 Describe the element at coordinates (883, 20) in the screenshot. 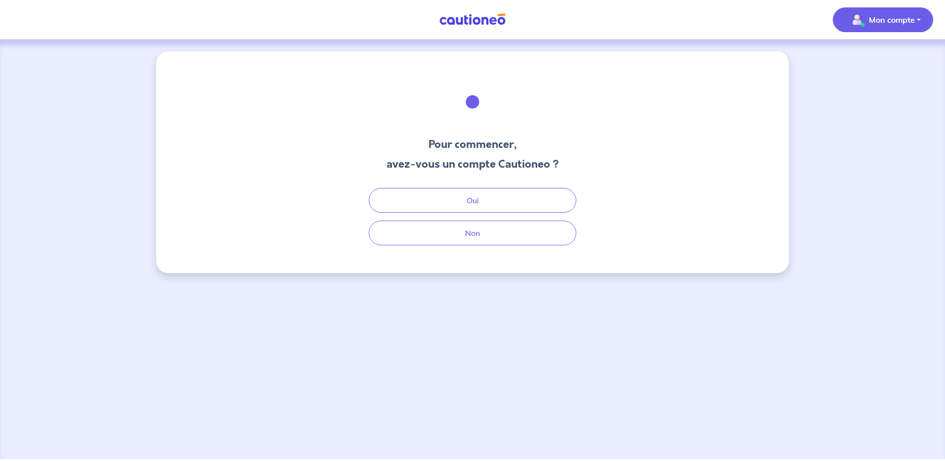

I see `button: illu_account_valid_menu.svgMon compte` at that location.